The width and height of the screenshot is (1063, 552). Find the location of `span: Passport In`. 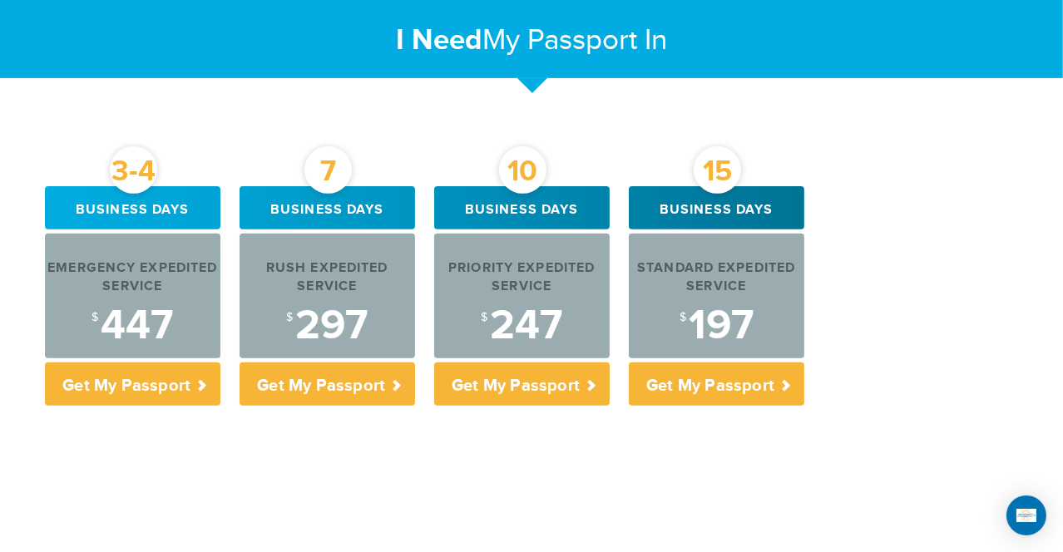

span: Passport In is located at coordinates (597, 40).